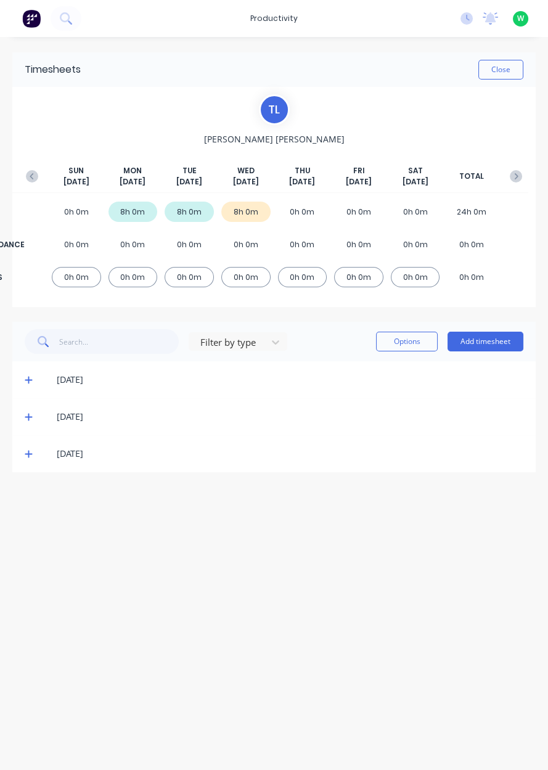 This screenshot has width=548, height=770. Describe the element at coordinates (274, 110) in the screenshot. I see `div: T L` at that location.